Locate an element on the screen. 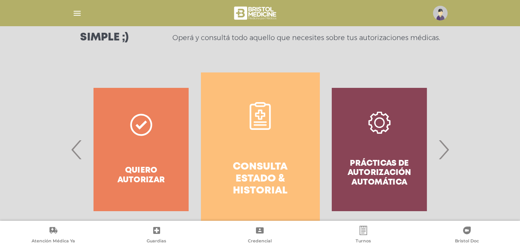  a: Consulta estado & historial is located at coordinates (260, 149).